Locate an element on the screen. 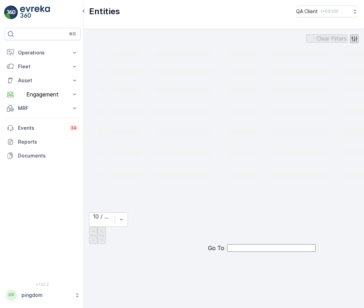 The image size is (364, 308). p: ⌘B is located at coordinates (72, 34).